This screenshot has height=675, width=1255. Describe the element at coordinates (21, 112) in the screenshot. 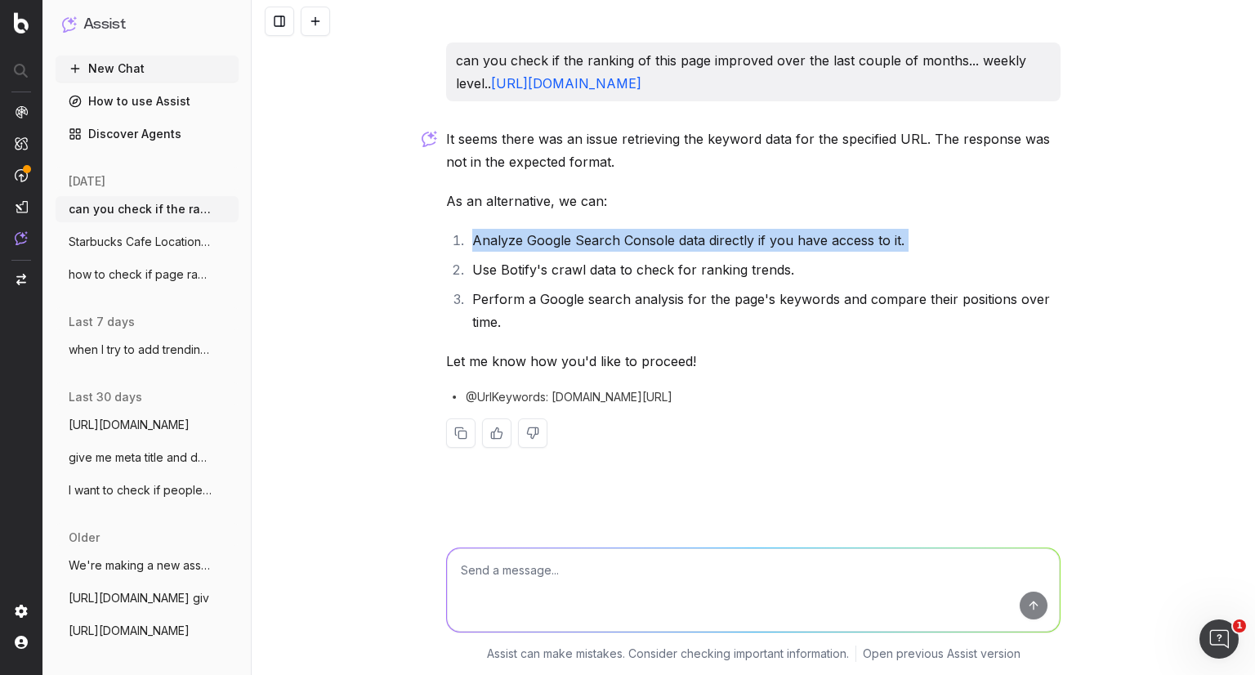

I see `img: Analytics` at that location.